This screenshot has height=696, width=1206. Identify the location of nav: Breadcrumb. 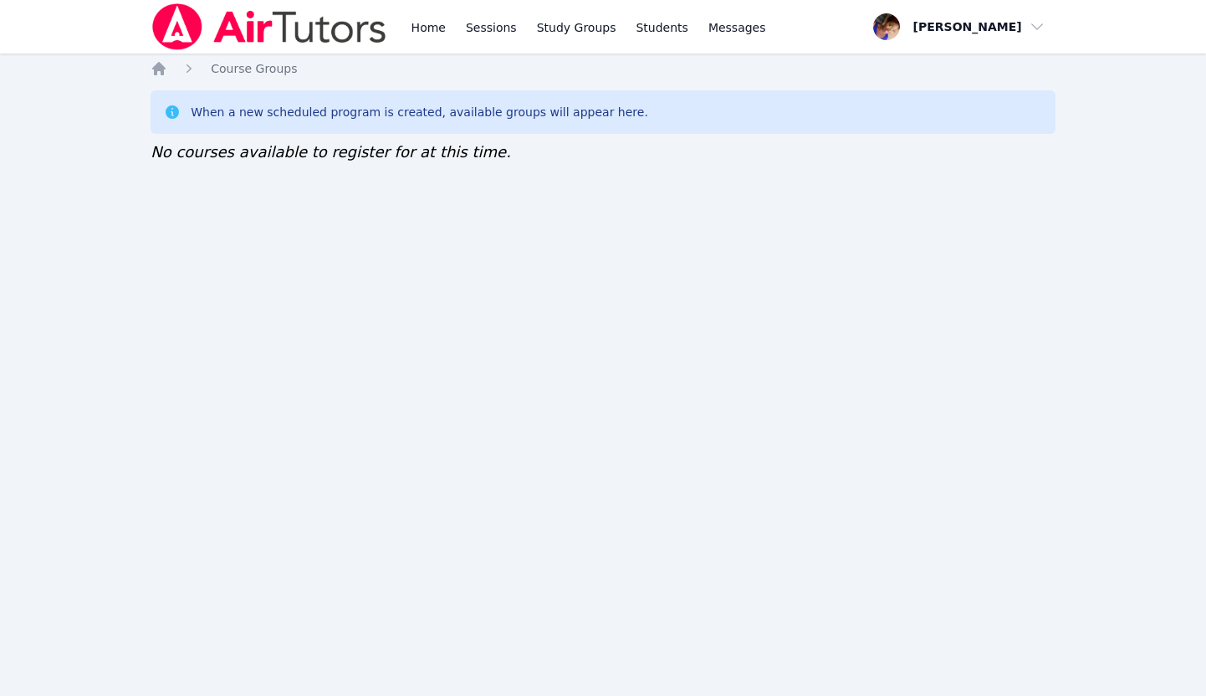
(603, 69).